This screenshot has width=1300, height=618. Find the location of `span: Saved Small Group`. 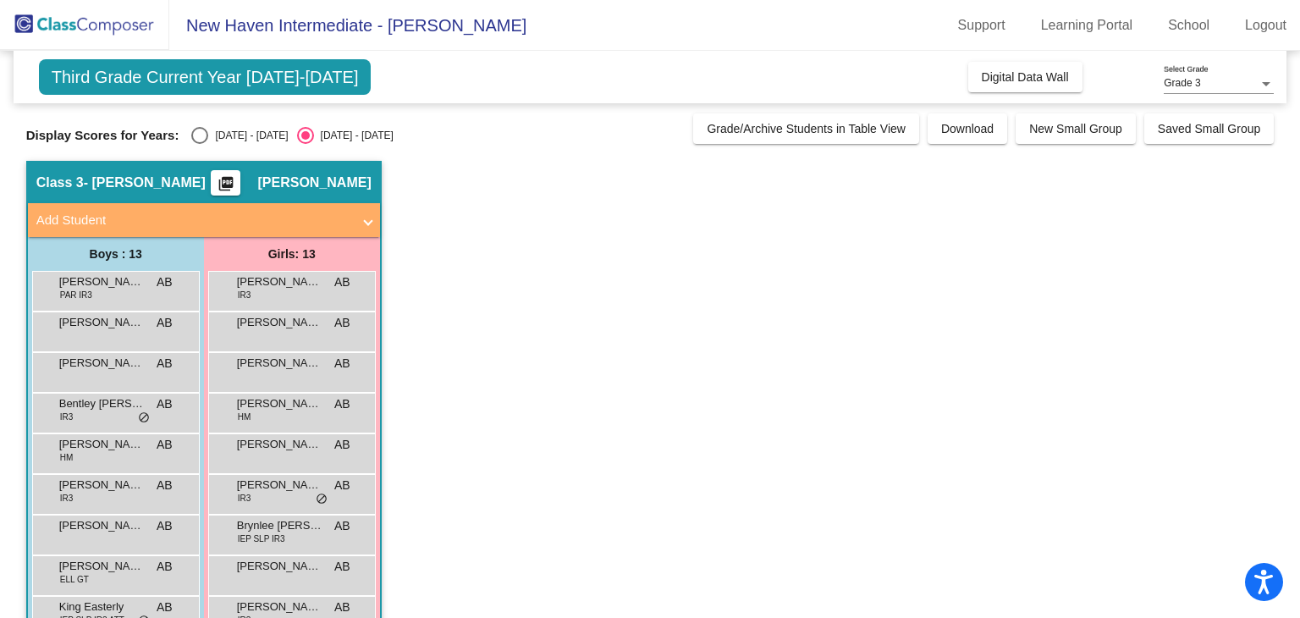

span: Saved Small Group is located at coordinates (1208, 129).